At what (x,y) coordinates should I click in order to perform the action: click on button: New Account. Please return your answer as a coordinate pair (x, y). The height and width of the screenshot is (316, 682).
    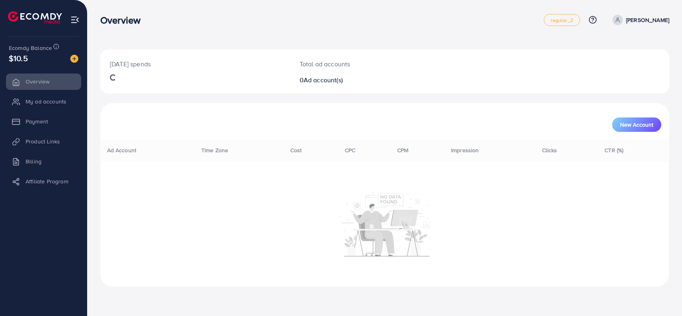
    Looking at the image, I should click on (637, 125).